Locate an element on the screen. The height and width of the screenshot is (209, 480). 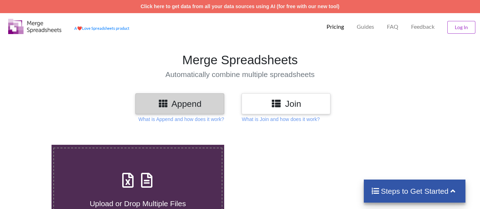
p: Guides is located at coordinates (365, 27).